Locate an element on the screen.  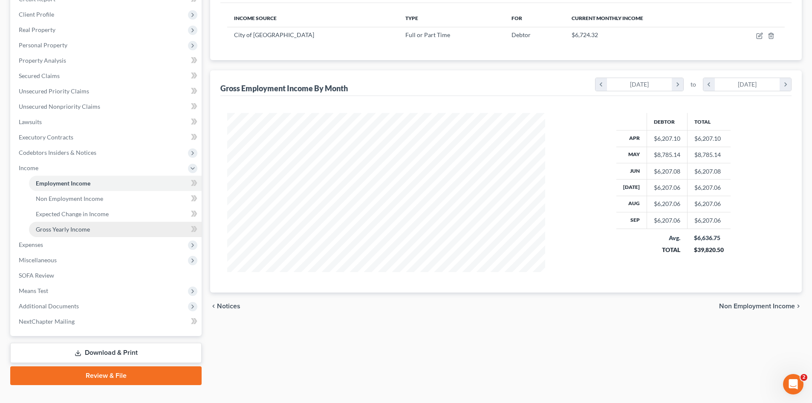
td: $6,207.10 is located at coordinates (709, 138).